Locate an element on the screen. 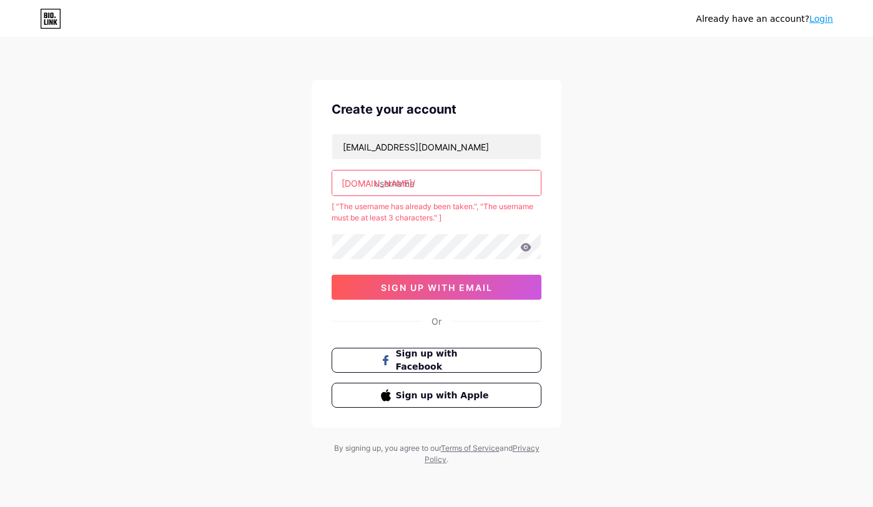 Image resolution: width=873 pixels, height=507 pixels. button: Sign up with Facebook is located at coordinates (437, 360).